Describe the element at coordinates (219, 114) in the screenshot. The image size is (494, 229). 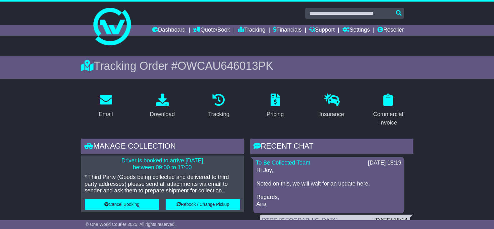
I see `div: Tracking` at that location.